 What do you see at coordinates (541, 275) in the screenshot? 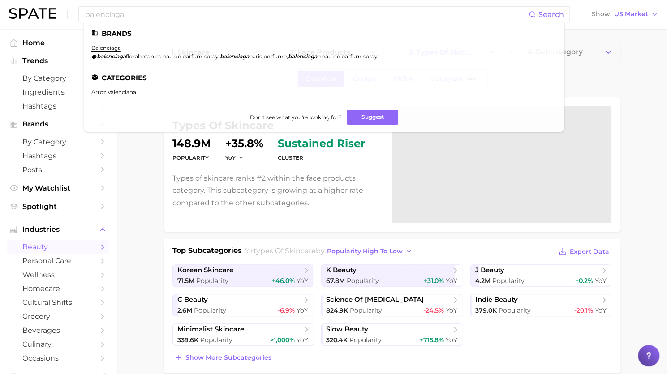
I see `a: j beauty4.2m Popularity+0.2% YoY` at bounding box center [541, 275].